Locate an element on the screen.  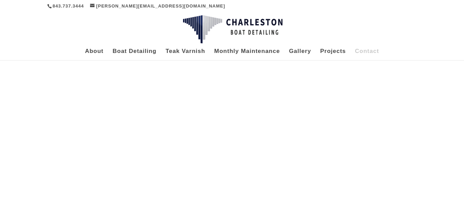
a: Monthly Maintenance is located at coordinates (247, 54).